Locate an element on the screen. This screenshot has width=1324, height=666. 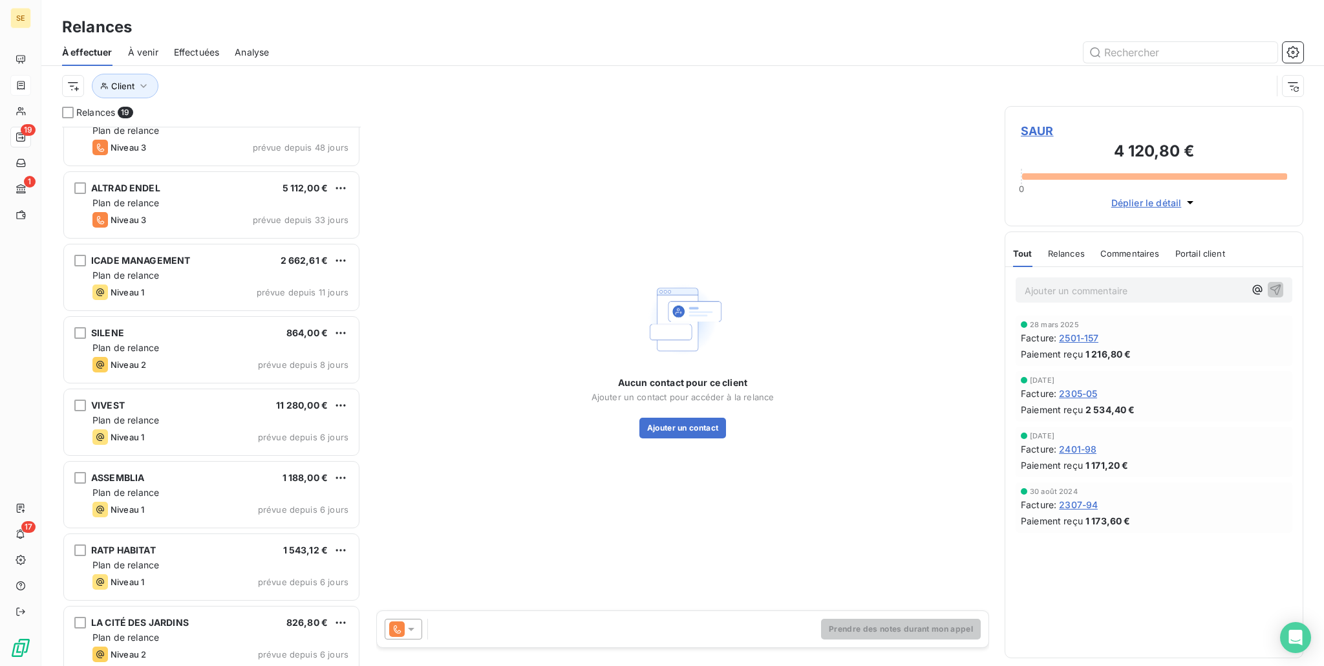
span: Commentaires is located at coordinates (1130, 253).